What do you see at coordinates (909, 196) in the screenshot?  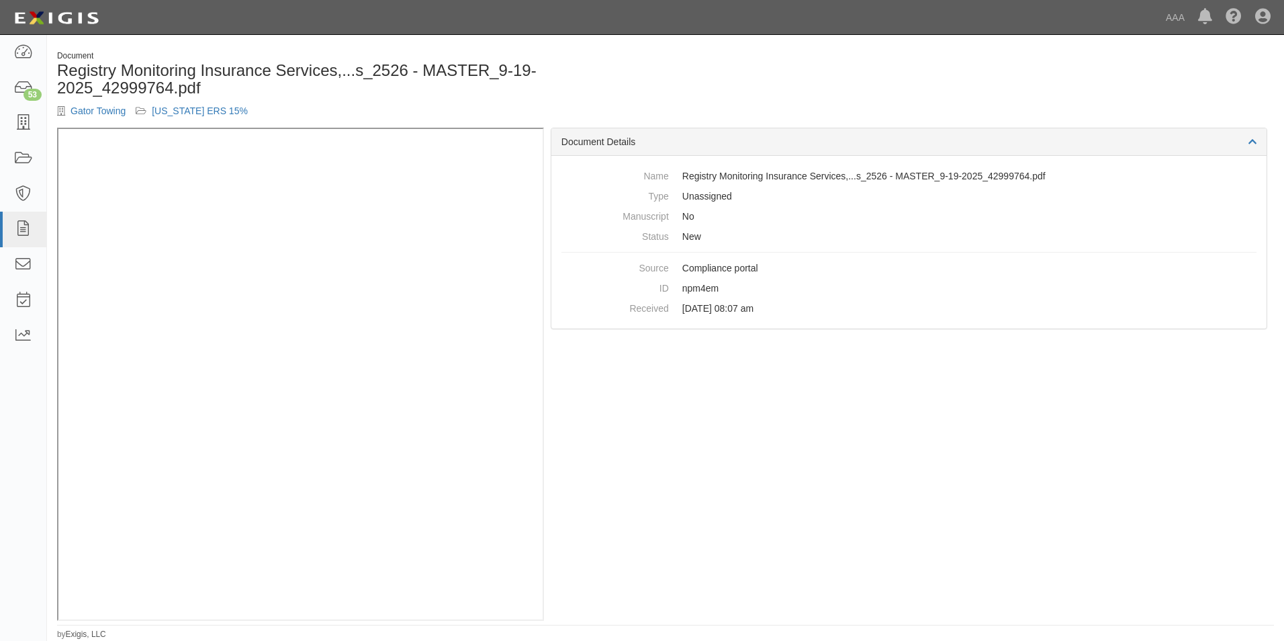 I see `dd: Unassigned` at bounding box center [909, 196].